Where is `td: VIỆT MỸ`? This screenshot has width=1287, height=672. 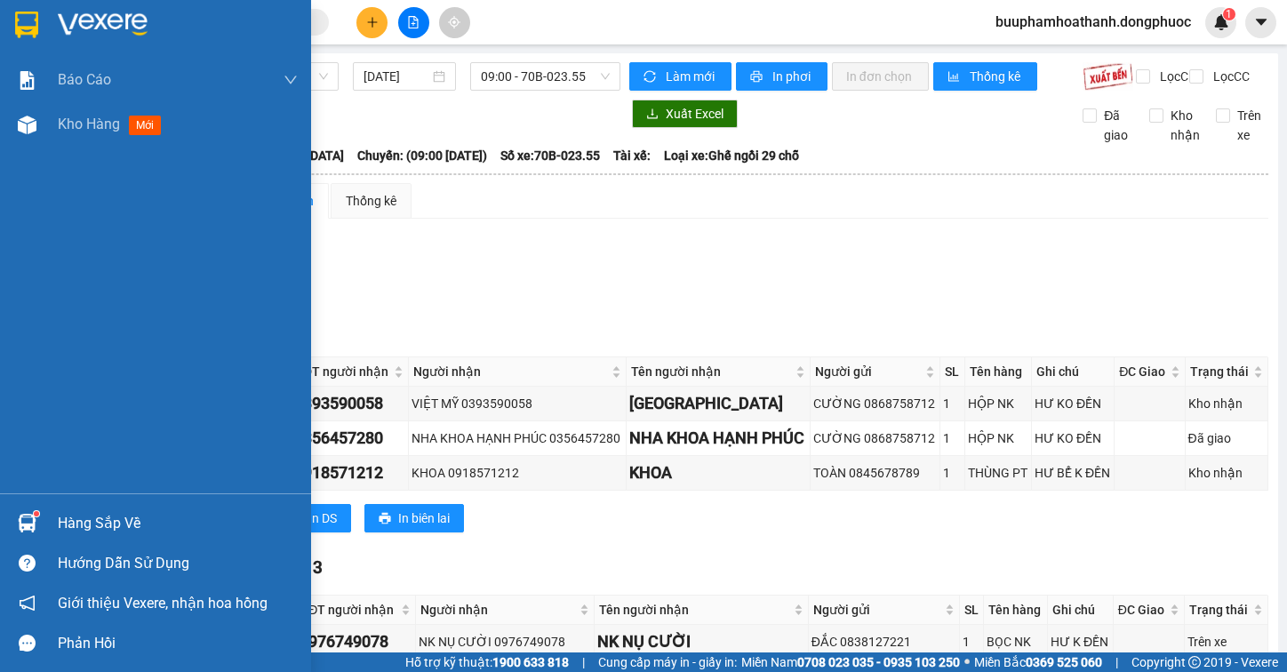
td: VIỆT MỸ is located at coordinates (718, 404).